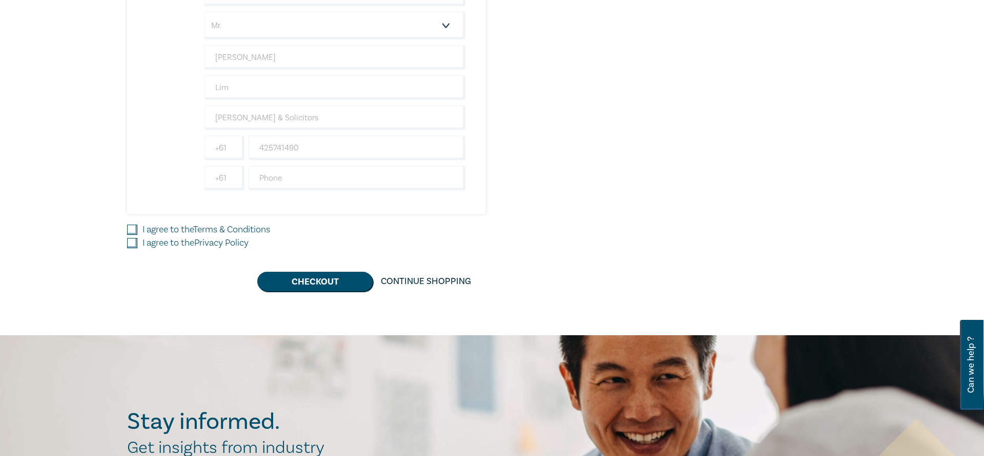 The image size is (984, 456). What do you see at coordinates (248, 422) in the screenshot?
I see `h2: Stay informed.` at bounding box center [248, 422].